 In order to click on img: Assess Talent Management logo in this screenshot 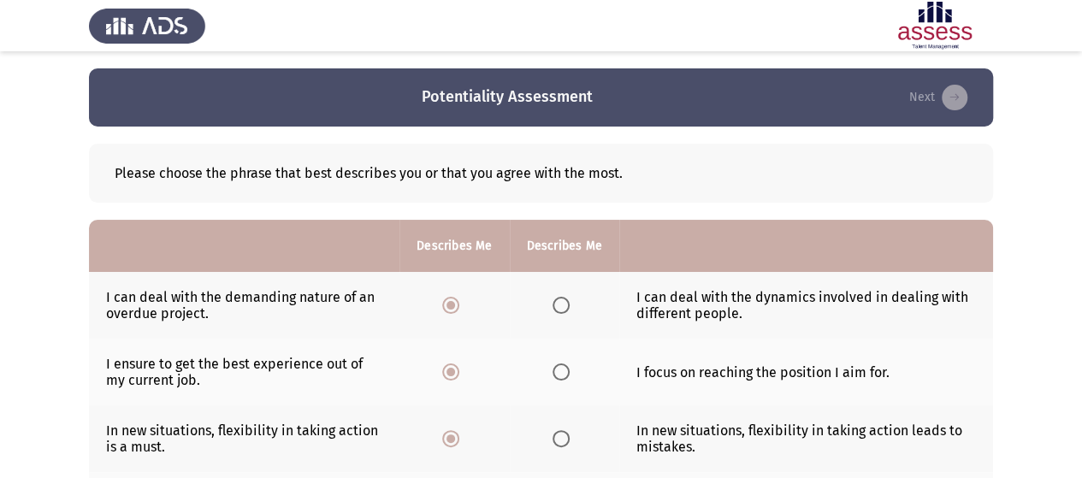, I will do `click(147, 26)`.